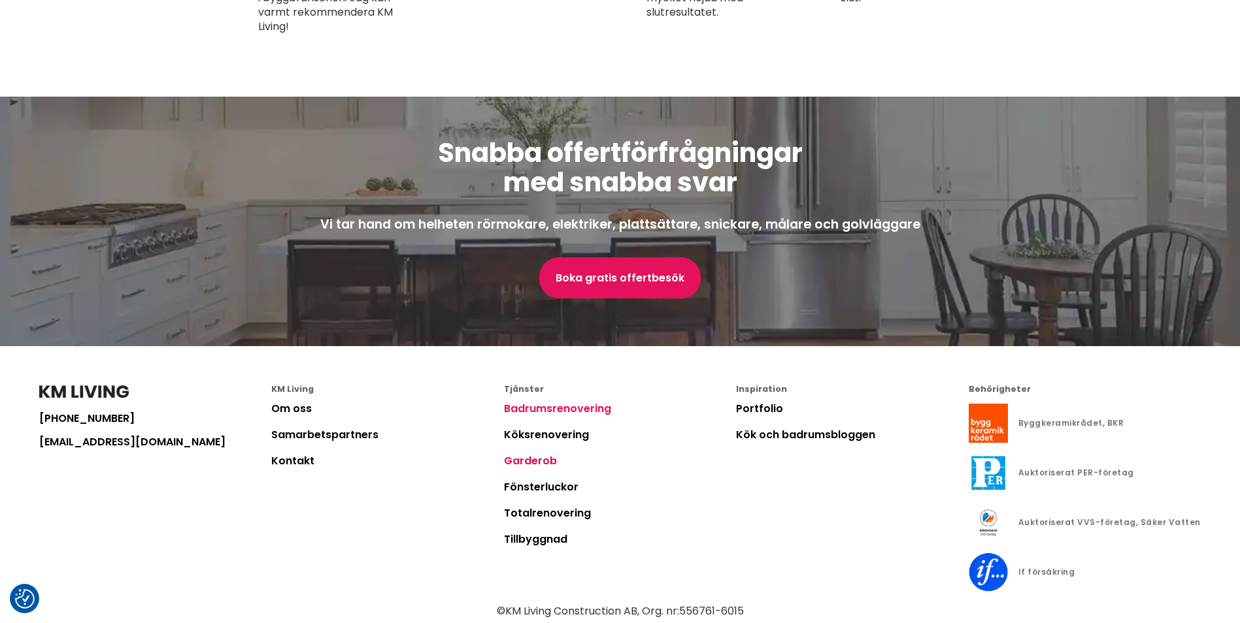 The image size is (1240, 623). I want to click on a: Om oss, so click(291, 408).